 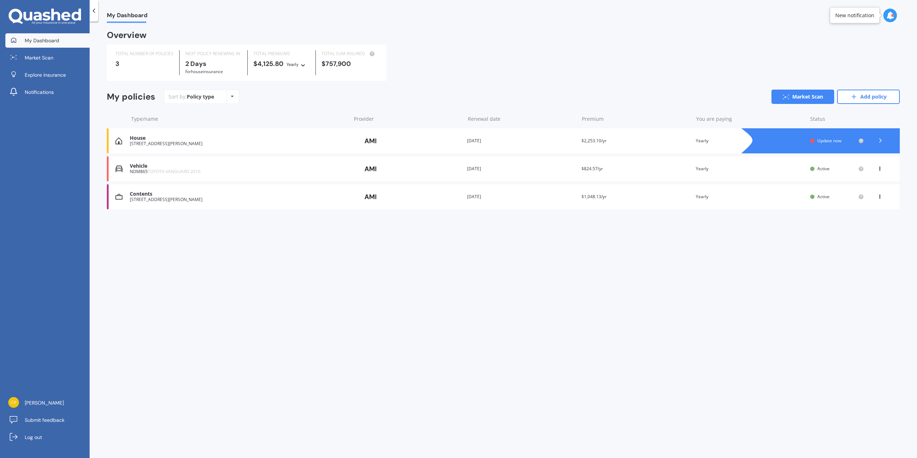 What do you see at coordinates (213, 54) in the screenshot?
I see `div: NEXT POLICY RENEWING IN` at bounding box center [213, 54].